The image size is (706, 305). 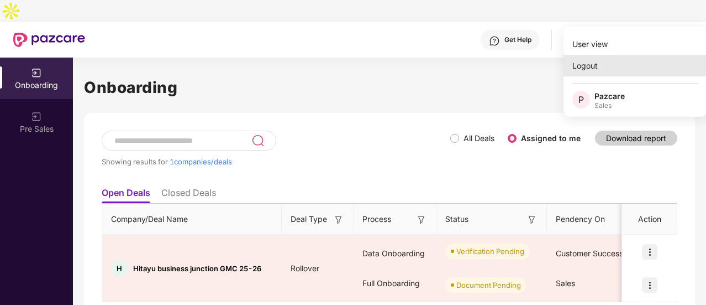 What do you see at coordinates (377, 219) in the screenshot?
I see `span: Process` at bounding box center [377, 219].